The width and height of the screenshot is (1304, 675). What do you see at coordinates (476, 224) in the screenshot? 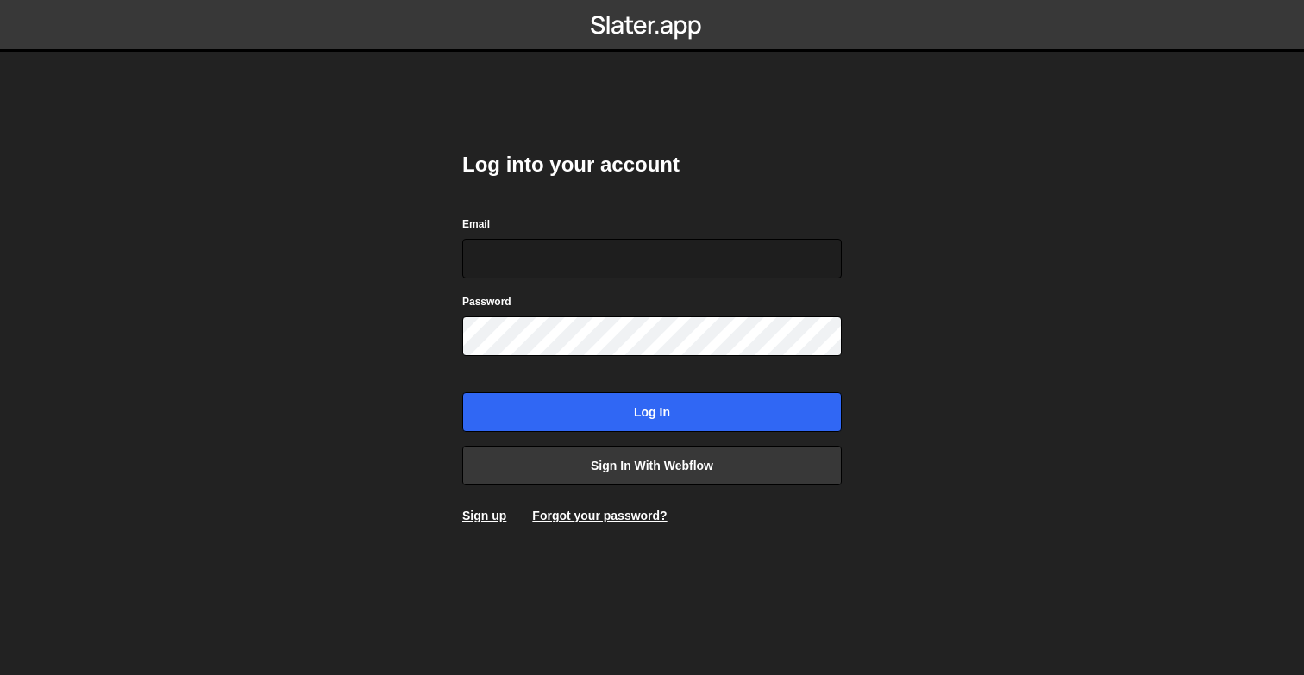
I see `label: Email` at bounding box center [476, 224].